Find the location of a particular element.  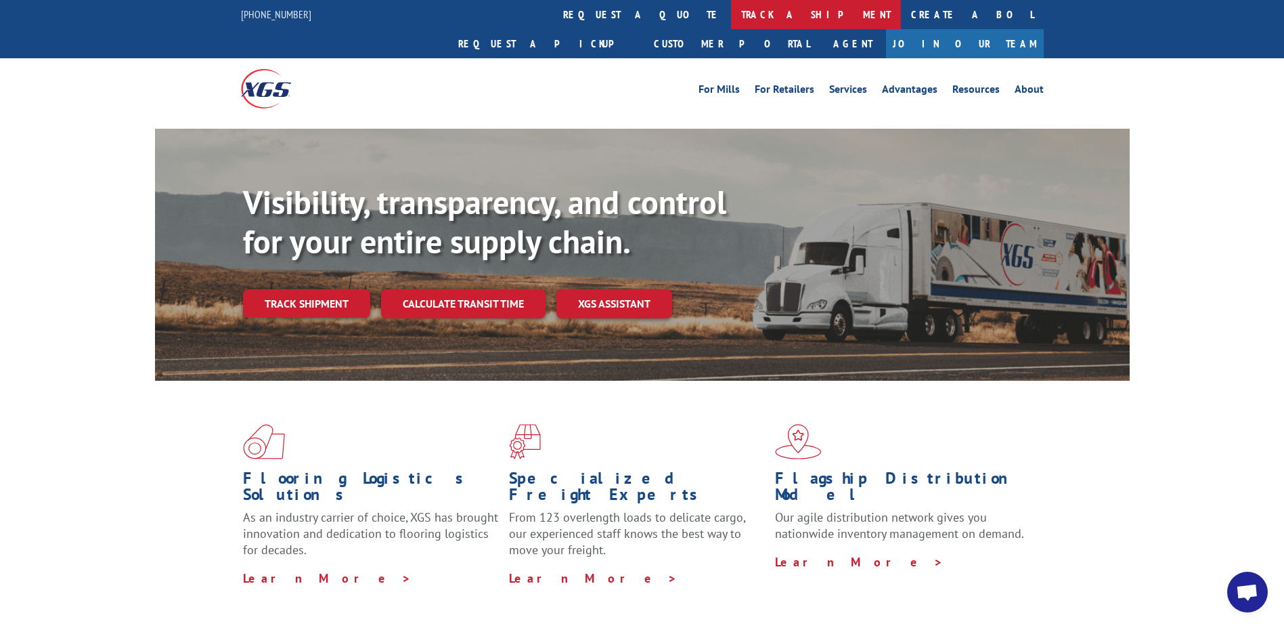

p: From 123 overlength loads to delicate cargo, our experienced staff knows the best way to move you... is located at coordinates (637, 539).